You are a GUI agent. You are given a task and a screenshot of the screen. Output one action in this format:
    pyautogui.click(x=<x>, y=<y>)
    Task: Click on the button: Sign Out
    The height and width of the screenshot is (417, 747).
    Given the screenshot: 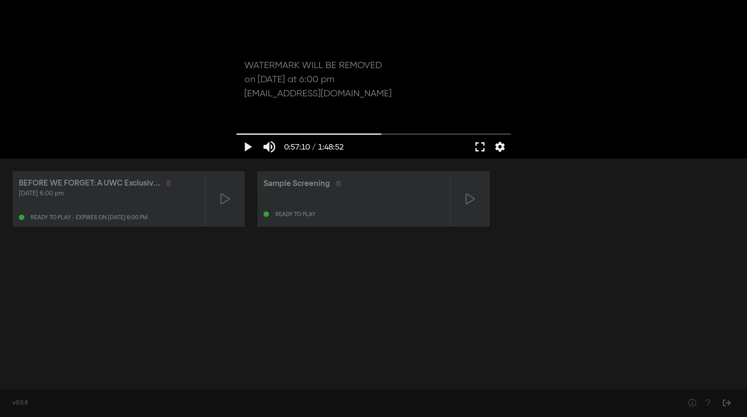 What is the action you would take?
    pyautogui.click(x=726, y=403)
    